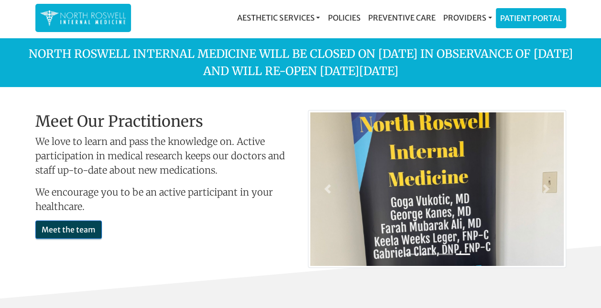 The width and height of the screenshot is (601, 308). I want to click on a: Patient Portal, so click(531, 18).